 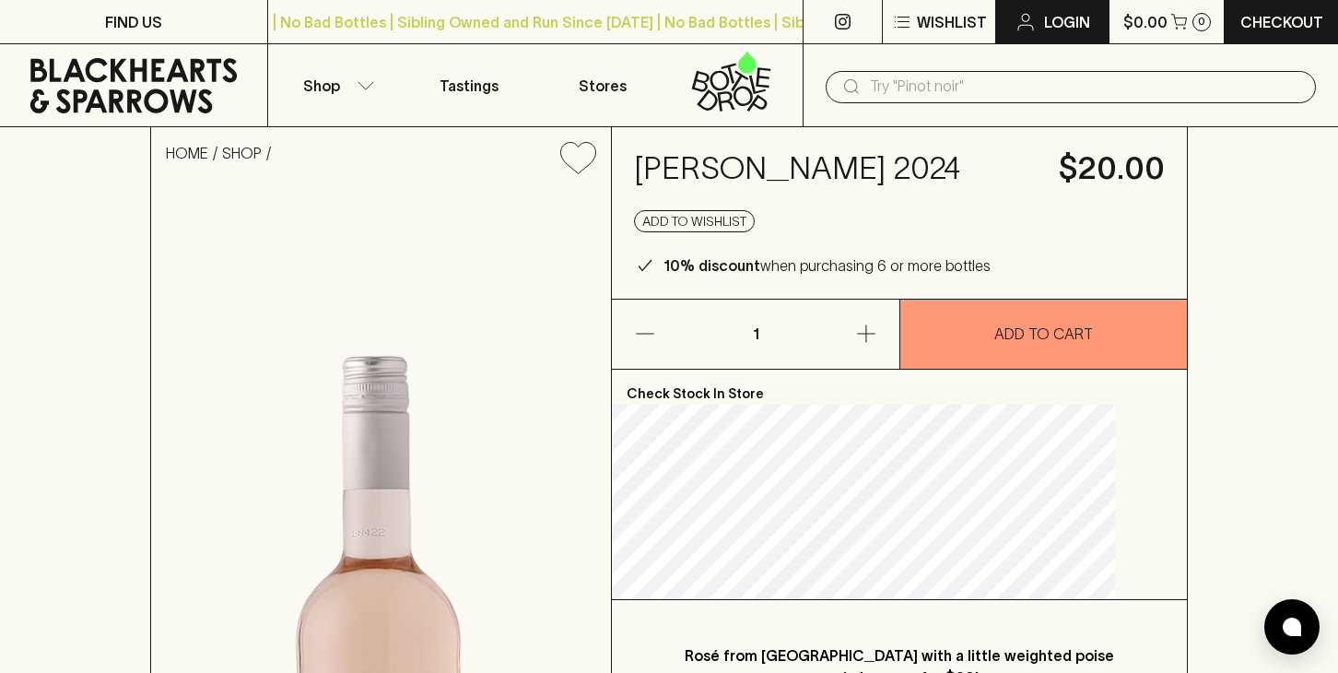 I want to click on button: ADD TO CART, so click(x=1043, y=334).